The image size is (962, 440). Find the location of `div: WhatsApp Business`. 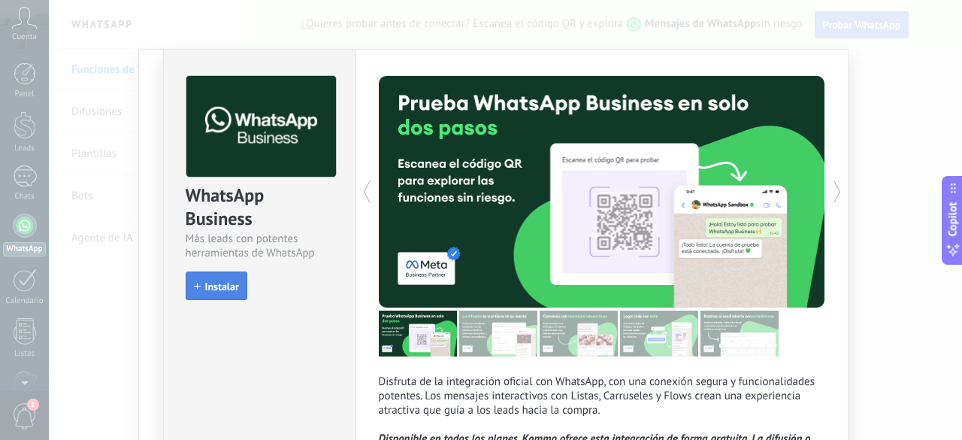

div: WhatsApp Business is located at coordinates (259, 207).